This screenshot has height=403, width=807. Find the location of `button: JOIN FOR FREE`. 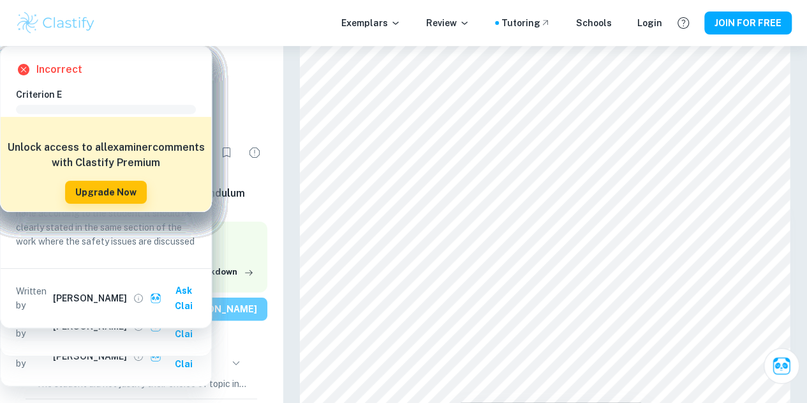

button: JOIN FOR FREE is located at coordinates (748, 23).